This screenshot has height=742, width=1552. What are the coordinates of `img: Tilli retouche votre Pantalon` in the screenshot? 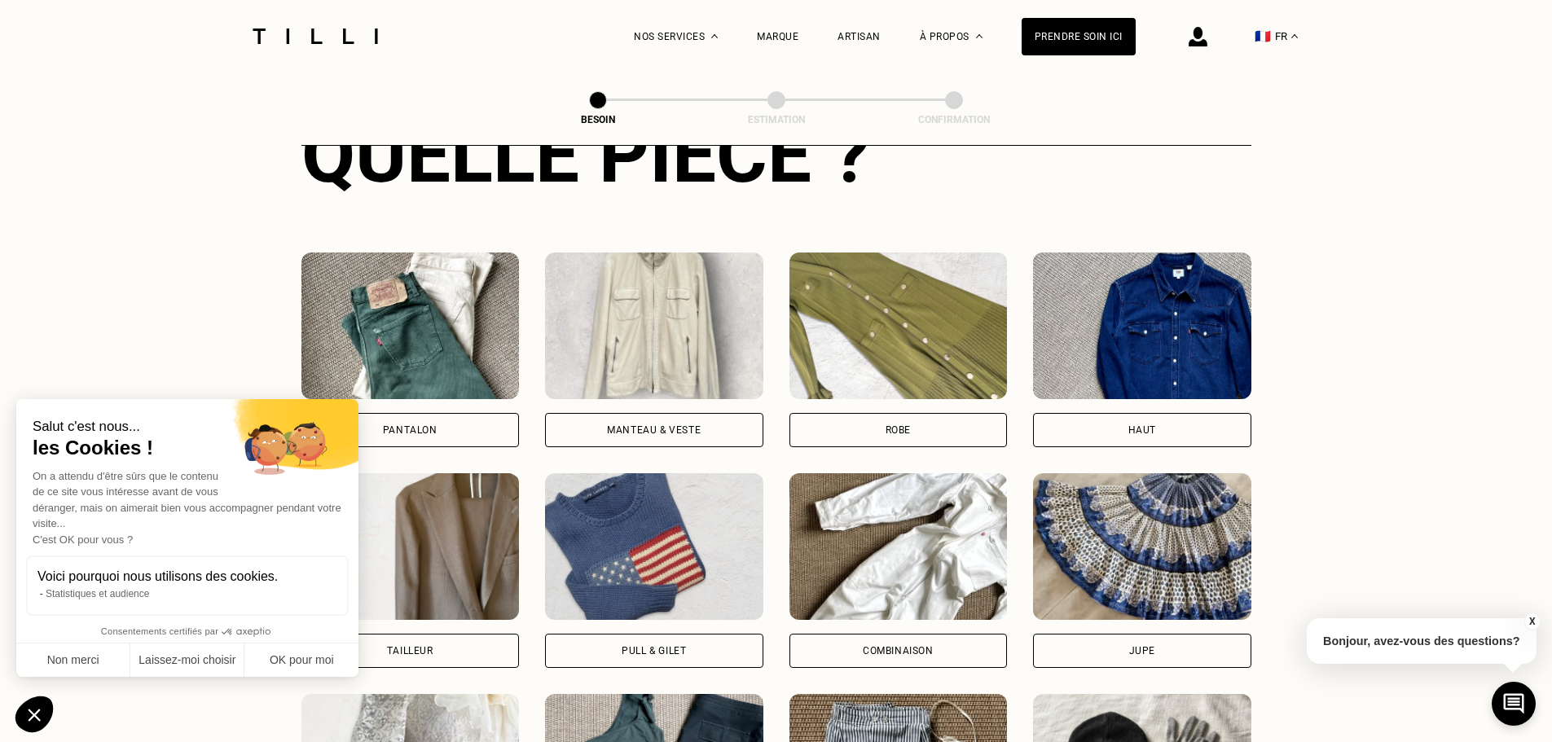 It's located at (410, 326).